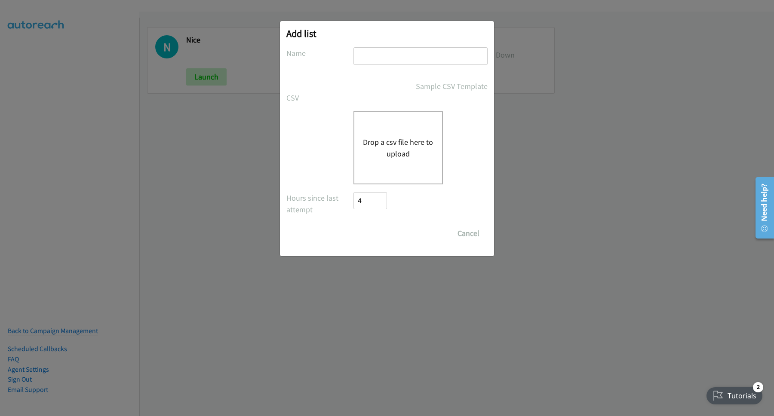 This screenshot has width=774, height=416. What do you see at coordinates (320, 204) in the screenshot?
I see `label: Hours since last attempt` at bounding box center [320, 204].